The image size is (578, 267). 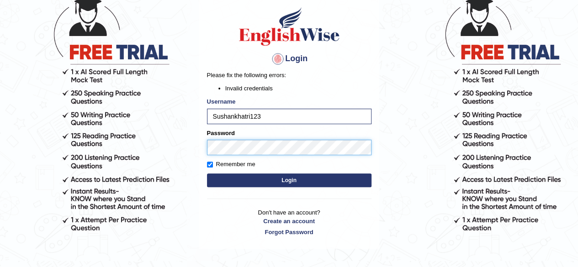 I want to click on button: Login, so click(x=289, y=180).